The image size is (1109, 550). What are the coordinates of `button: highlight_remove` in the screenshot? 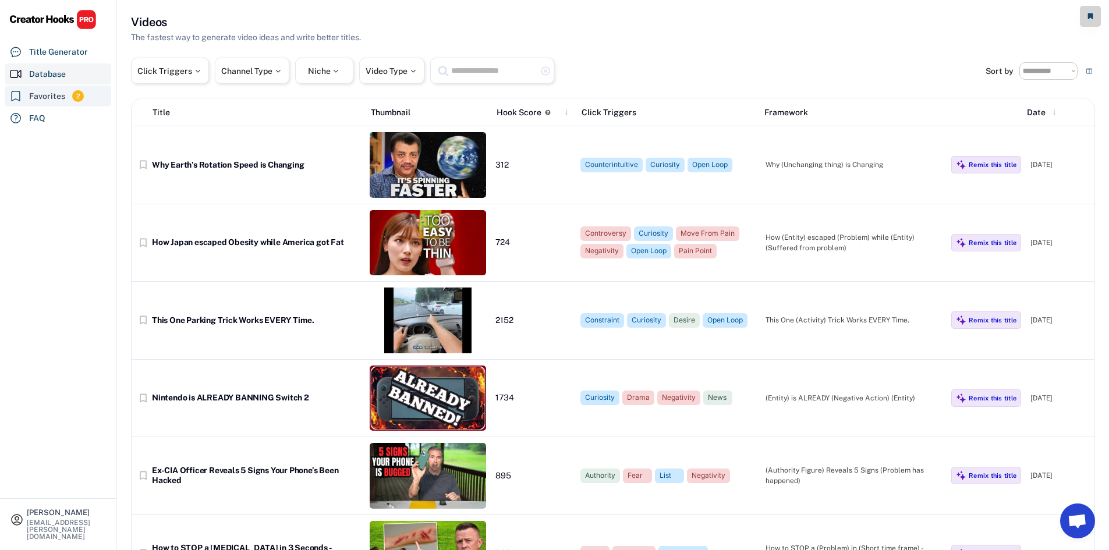 It's located at (546, 71).